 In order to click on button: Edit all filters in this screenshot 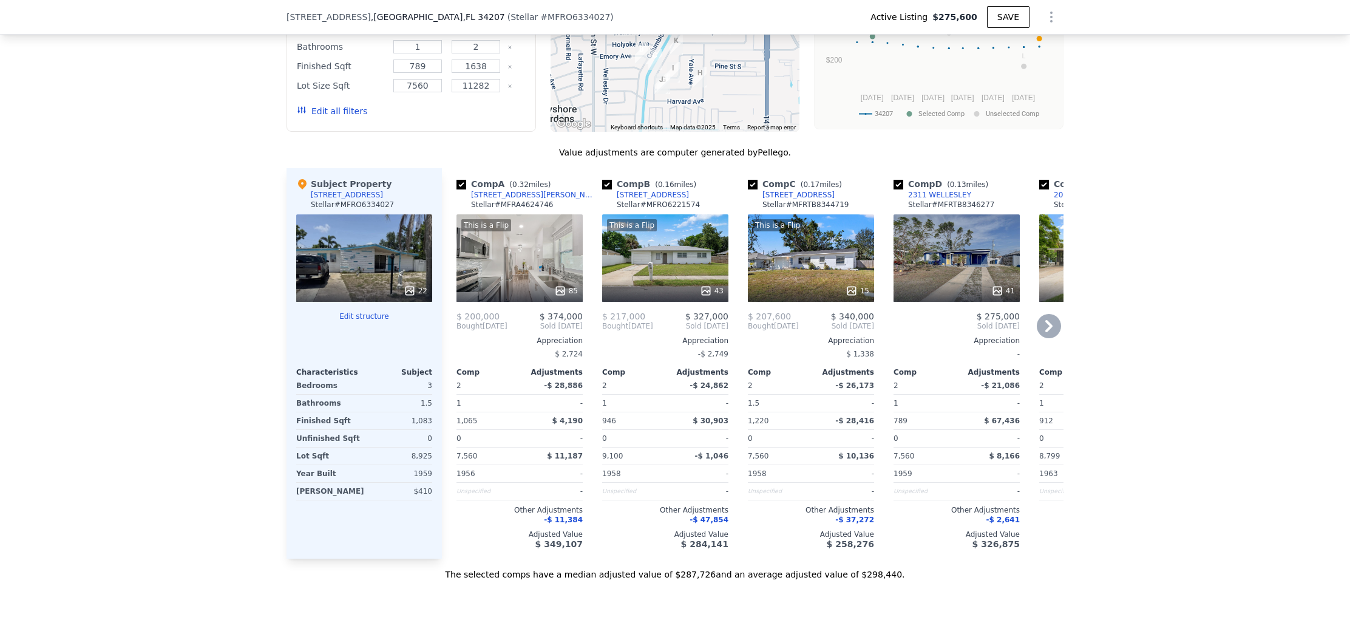, I will do `click(332, 111)`.